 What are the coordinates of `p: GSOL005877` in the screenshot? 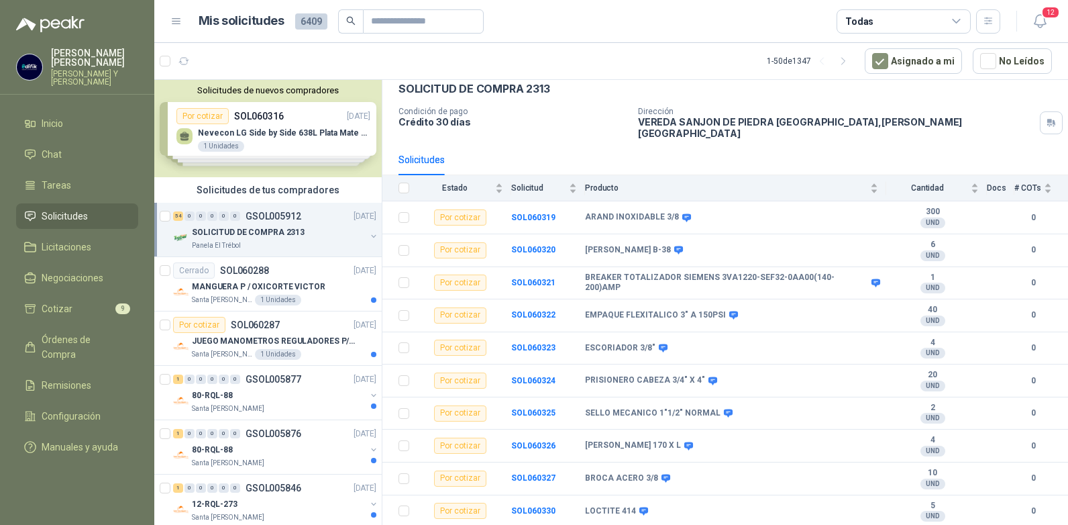 It's located at (273, 379).